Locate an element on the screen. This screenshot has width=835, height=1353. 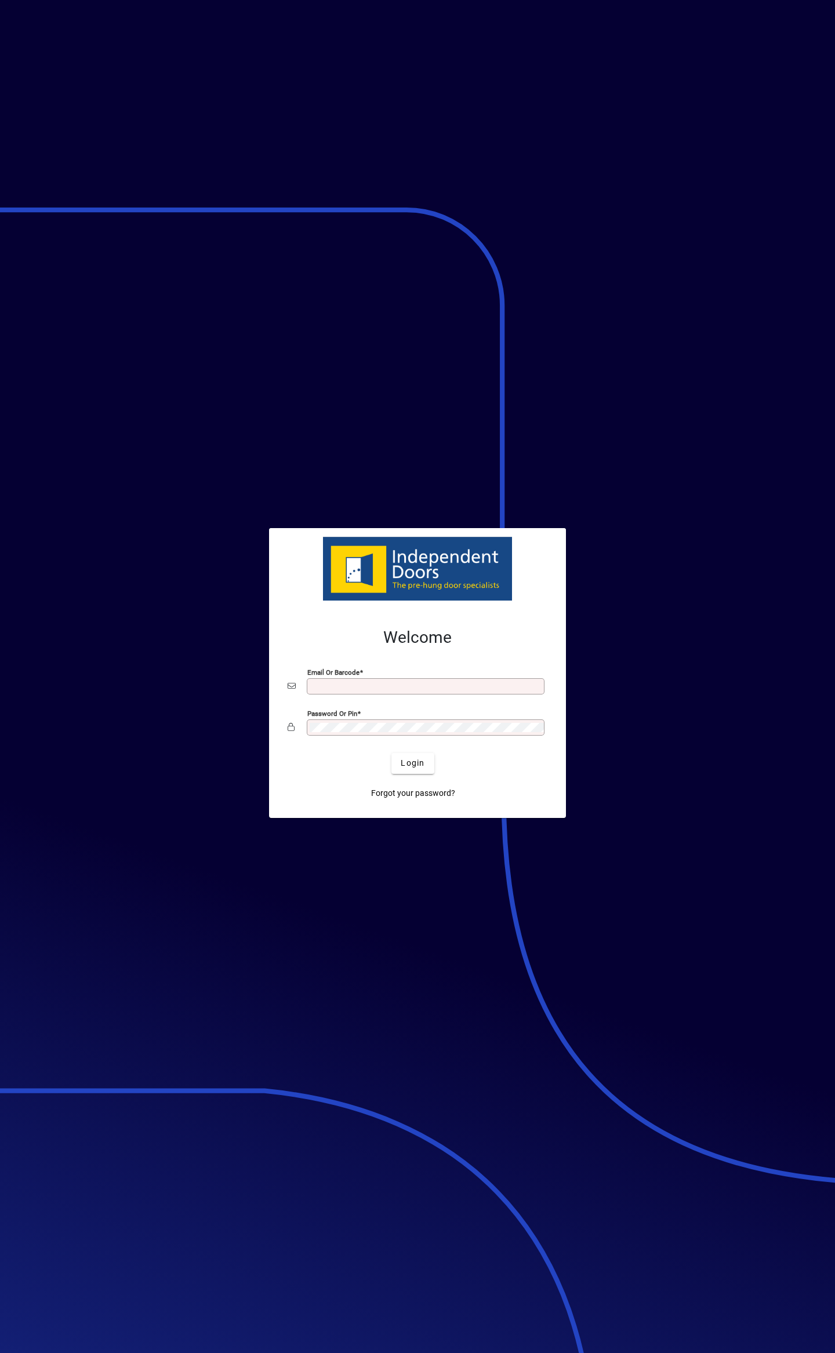
span: Login is located at coordinates (412, 763).